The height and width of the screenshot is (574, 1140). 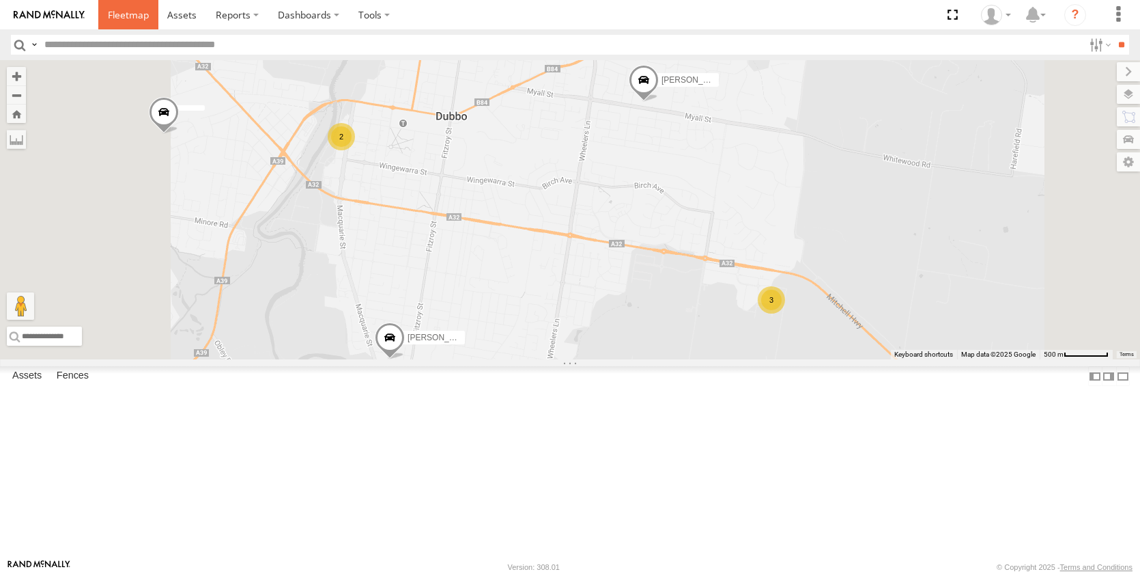 What do you see at coordinates (1097, 567) in the screenshot?
I see `a: Terms and Conditions` at bounding box center [1097, 567].